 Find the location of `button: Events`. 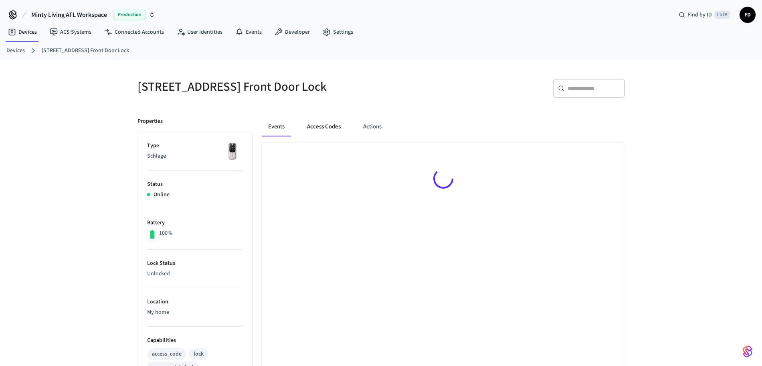

button: Events is located at coordinates (276, 127).